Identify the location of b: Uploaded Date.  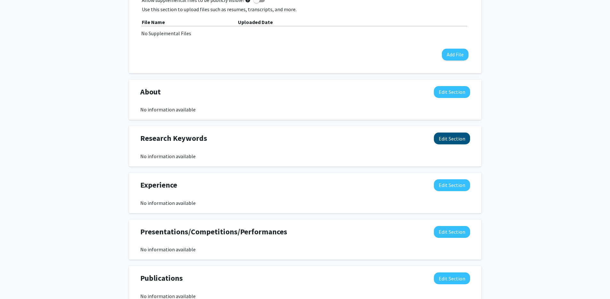
(255, 22).